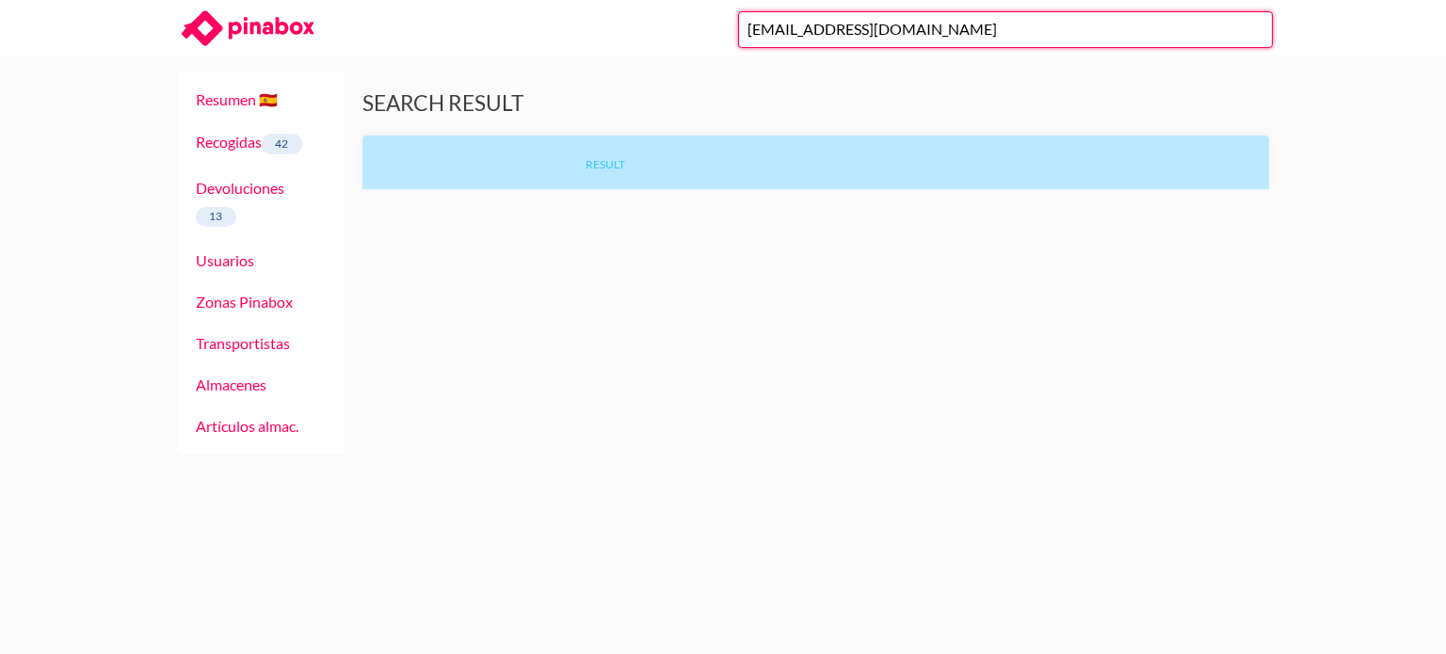  What do you see at coordinates (815, 104) in the screenshot?
I see `h2: Search result` at bounding box center [815, 104].